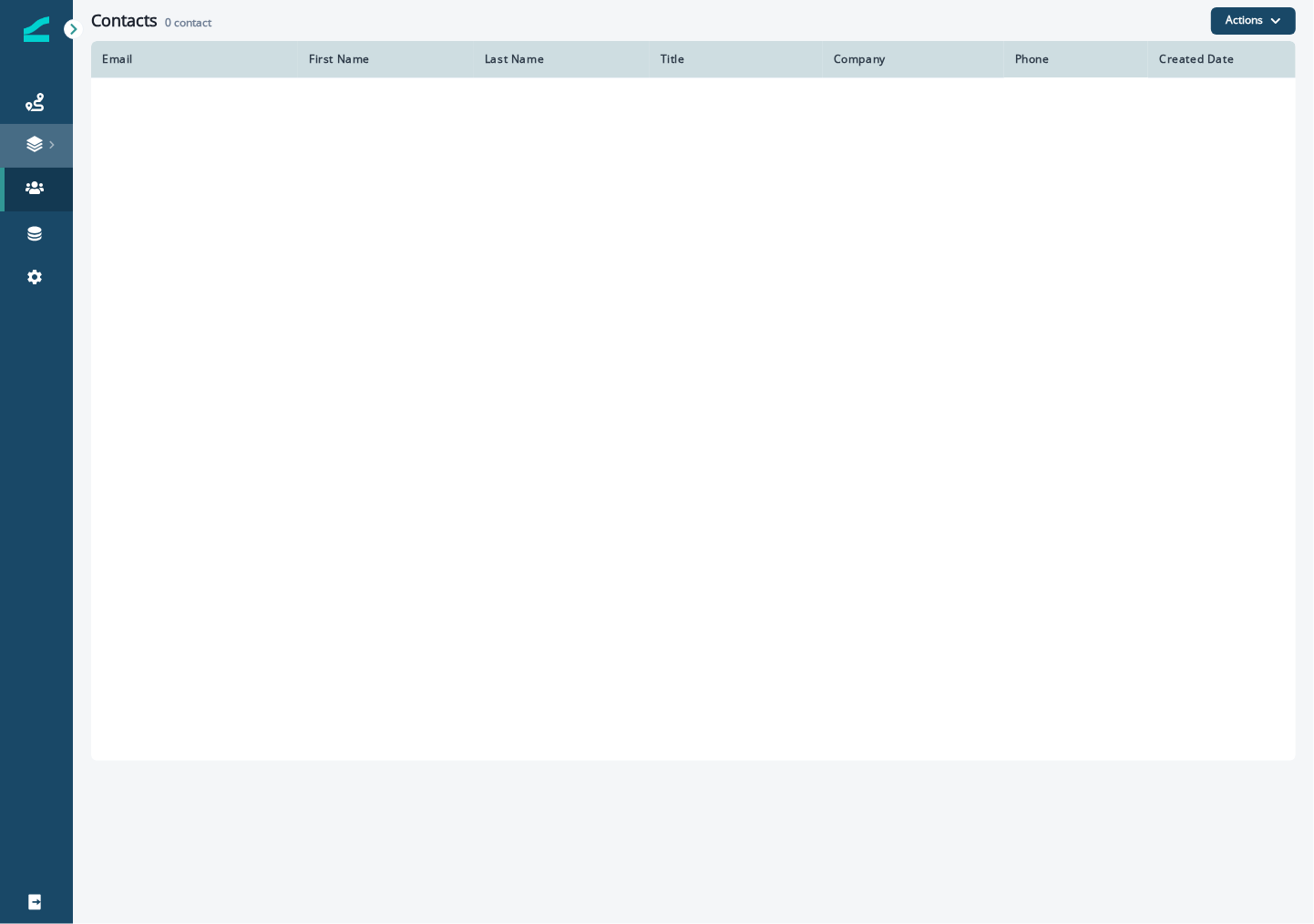  I want to click on button: Actions, so click(1253, 21).